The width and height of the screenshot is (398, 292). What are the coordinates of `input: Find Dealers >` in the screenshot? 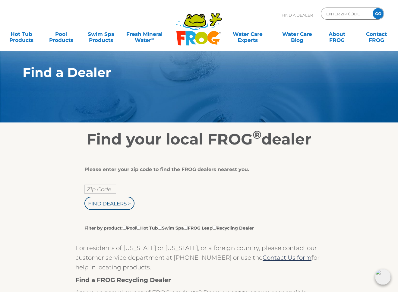 It's located at (110, 203).